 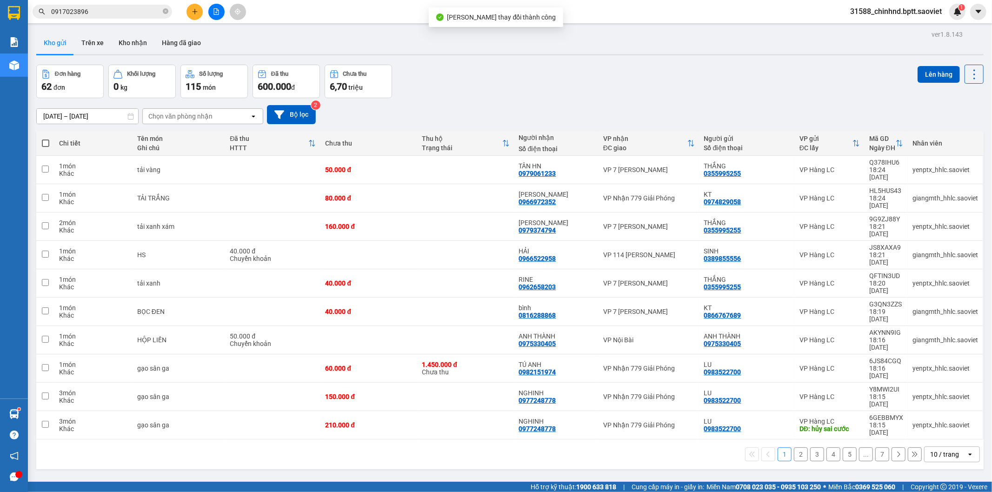 I want to click on strong: 0369 525 060, so click(x=875, y=487).